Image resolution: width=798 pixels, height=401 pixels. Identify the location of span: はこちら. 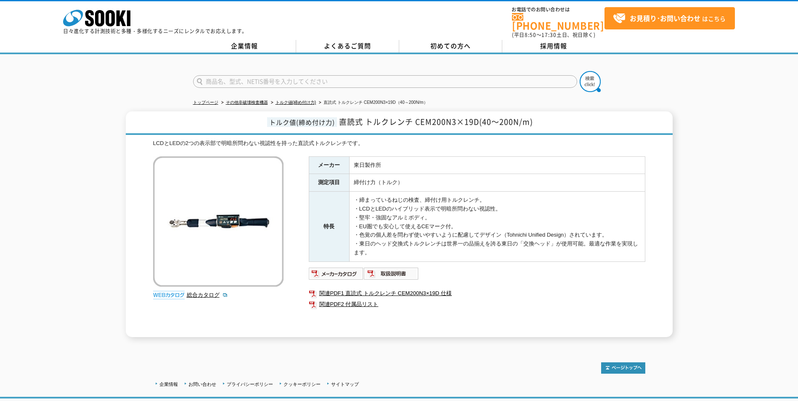
(669, 19).